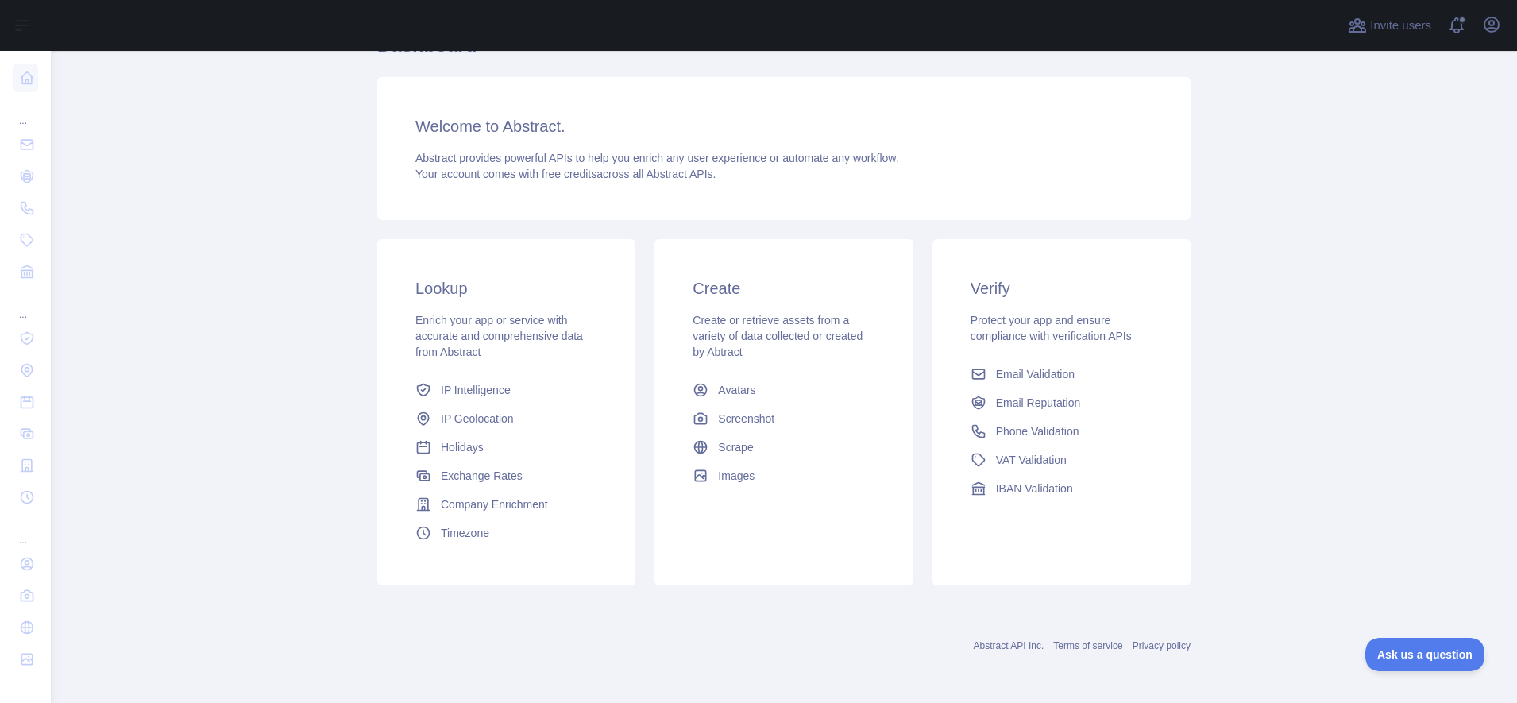 The height and width of the screenshot is (703, 1517). Describe the element at coordinates (1061, 431) in the screenshot. I see `a: Phone Validation` at that location.